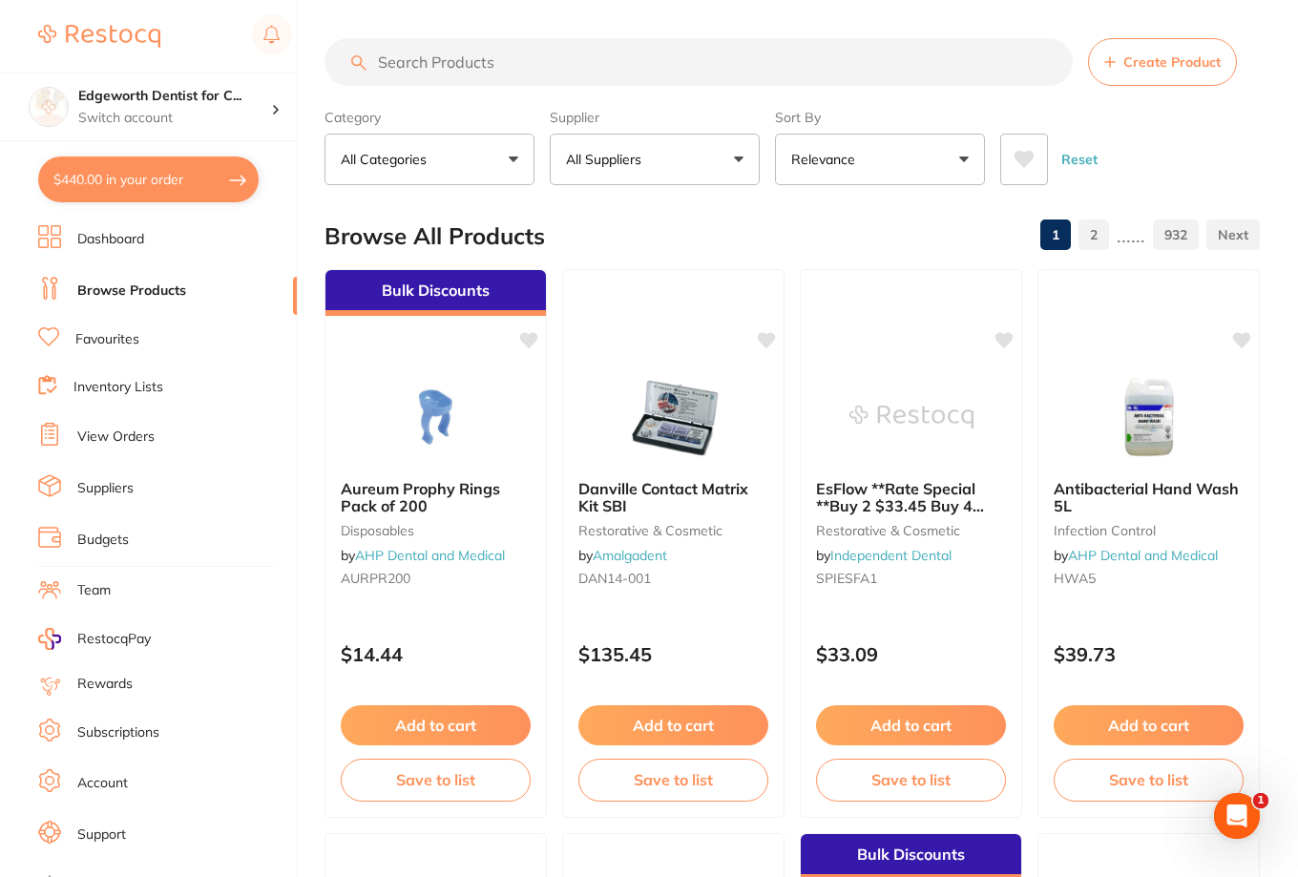 The width and height of the screenshot is (1298, 877). What do you see at coordinates (910, 497) in the screenshot?
I see `b: EsFlow **Rate Special **Buy 2 $33.45 Buy 4 $29.80 Buy 6 $25.40** - A1` at bounding box center [910, 497].